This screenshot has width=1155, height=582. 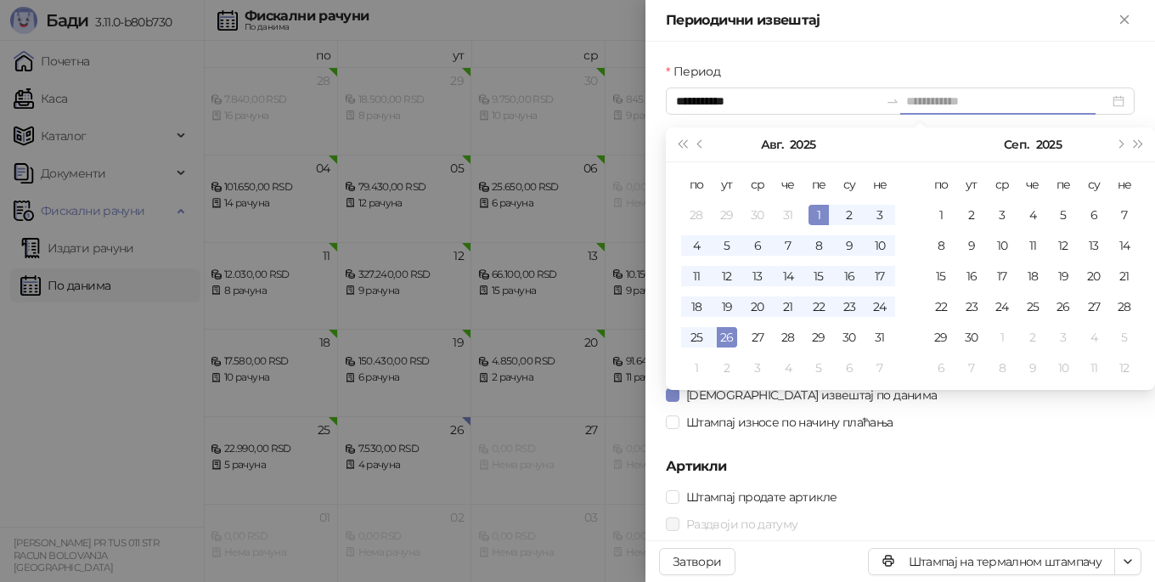 What do you see at coordinates (788, 337) in the screenshot?
I see `td: 2025-08-28` at bounding box center [788, 337].